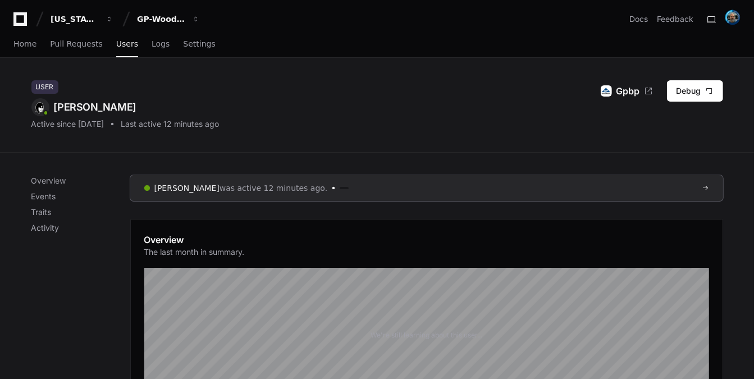  What do you see at coordinates (199, 44) in the screenshot?
I see `span: Settings` at bounding box center [199, 44].